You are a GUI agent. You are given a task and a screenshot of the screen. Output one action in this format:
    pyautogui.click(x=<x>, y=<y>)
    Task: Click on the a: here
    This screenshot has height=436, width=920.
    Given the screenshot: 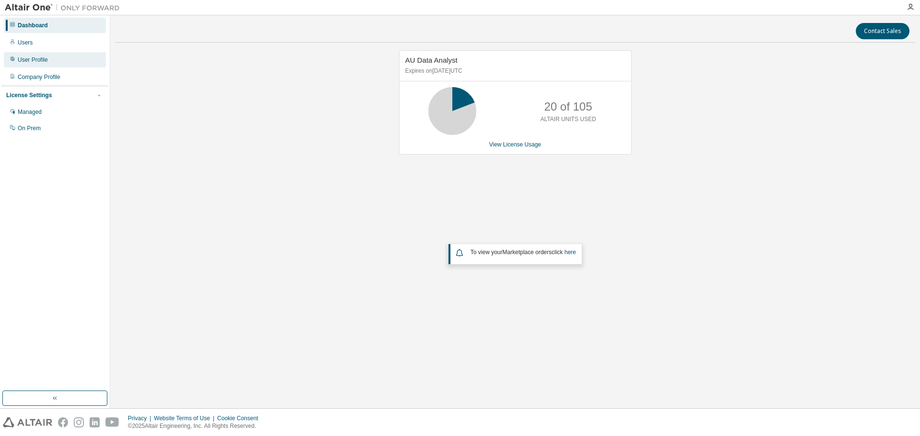 What is the action you would take?
    pyautogui.click(x=570, y=252)
    